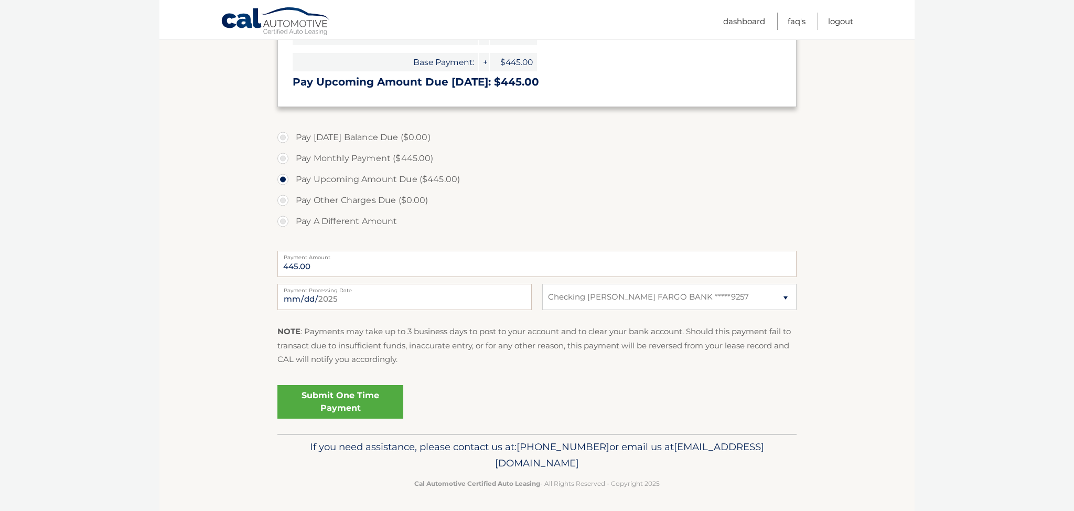 The width and height of the screenshot is (1074, 511). I want to click on strong: NOTE, so click(289, 331).